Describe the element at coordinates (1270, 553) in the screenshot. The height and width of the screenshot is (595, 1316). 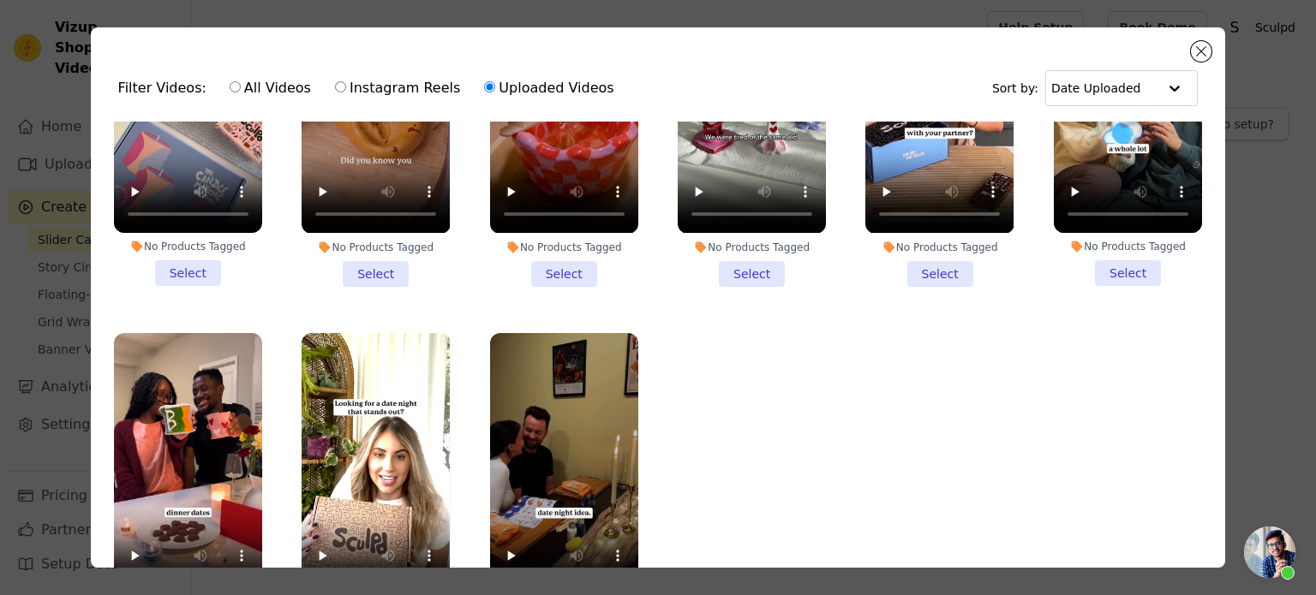
I see `div: Open chat` at that location.